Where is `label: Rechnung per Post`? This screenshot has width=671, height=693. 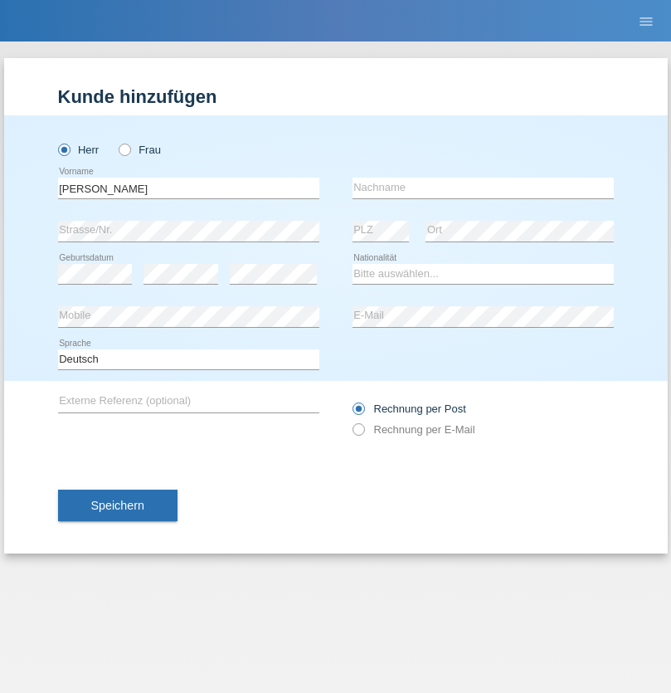 label: Rechnung per Post is located at coordinates (409, 408).